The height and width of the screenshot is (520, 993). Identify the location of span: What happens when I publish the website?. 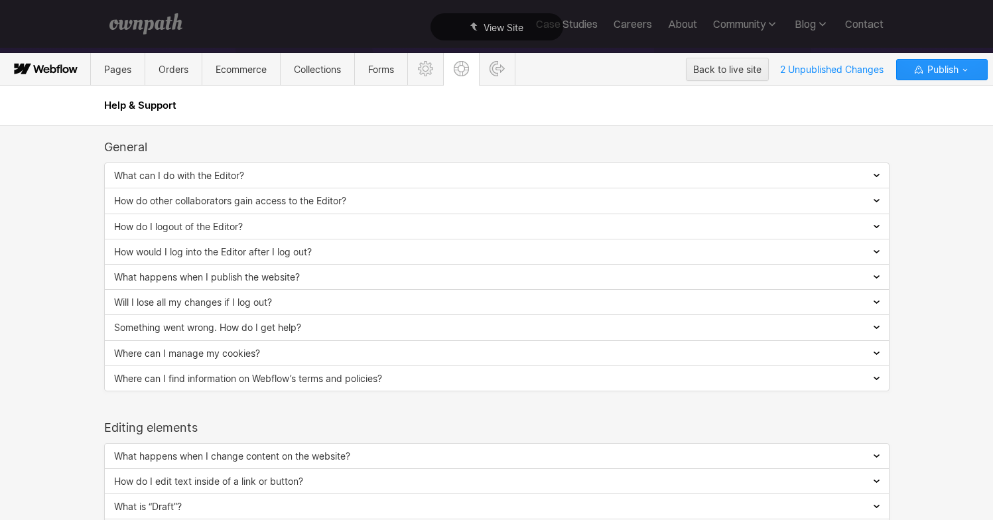
(207, 277).